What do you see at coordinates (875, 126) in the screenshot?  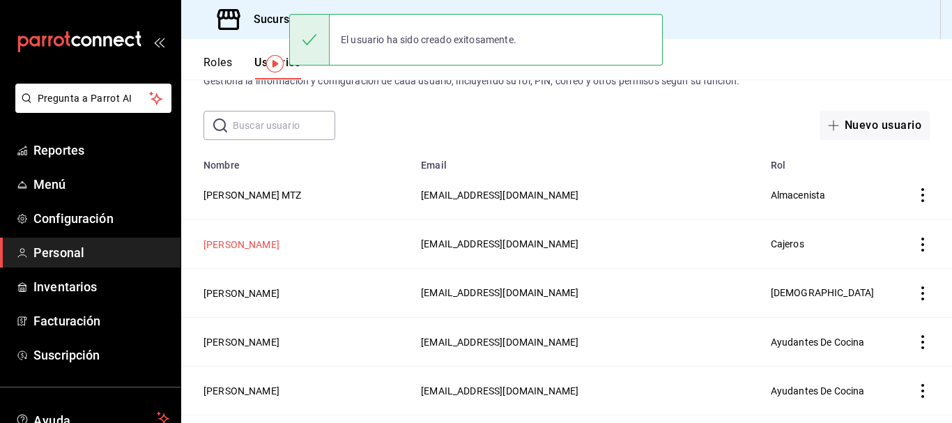 I see `button: Nuevo usuario` at bounding box center [875, 126].